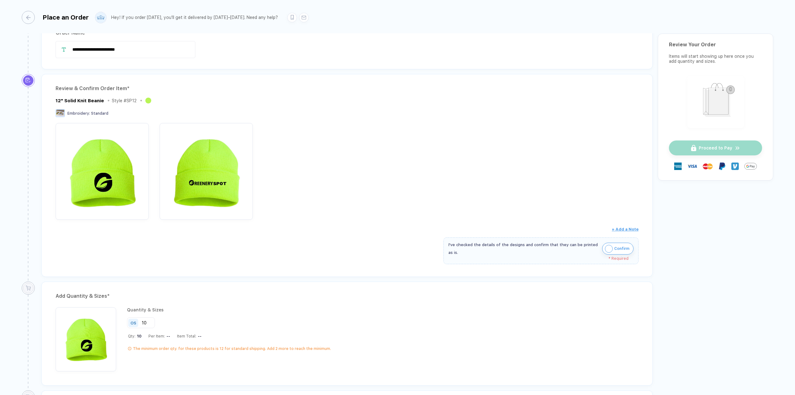  What do you see at coordinates (622, 249) in the screenshot?
I see `span: Confirm` at bounding box center [622, 249].